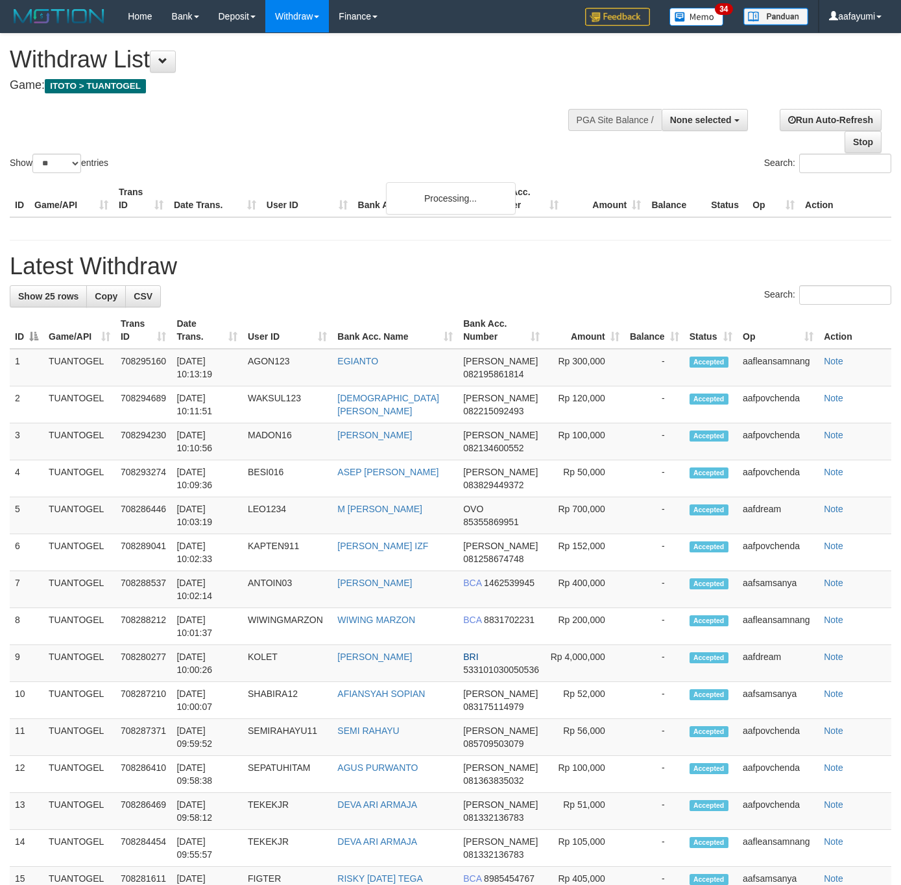  Describe the element at coordinates (723, 9) in the screenshot. I see `span: 34` at that location.